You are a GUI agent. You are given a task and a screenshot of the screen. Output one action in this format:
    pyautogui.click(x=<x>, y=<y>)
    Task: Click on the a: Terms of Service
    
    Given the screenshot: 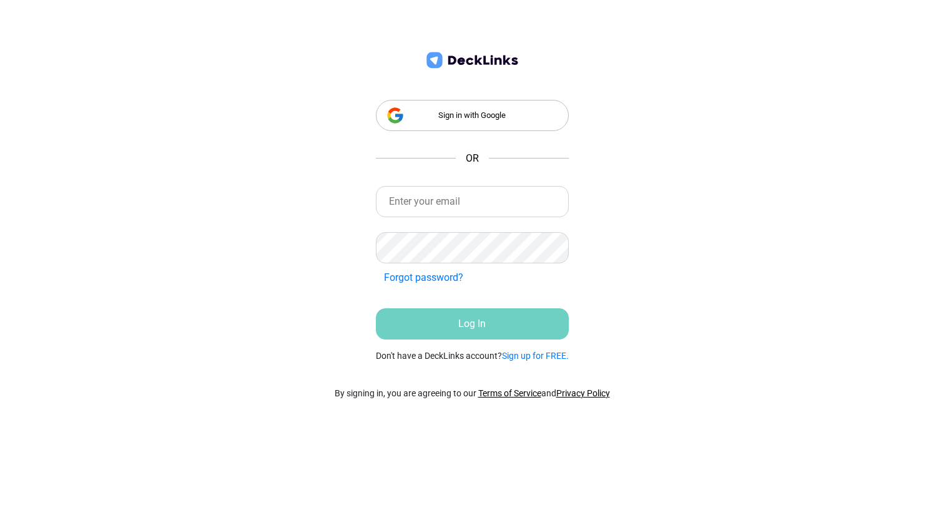 What is the action you would take?
    pyautogui.click(x=510, y=393)
    